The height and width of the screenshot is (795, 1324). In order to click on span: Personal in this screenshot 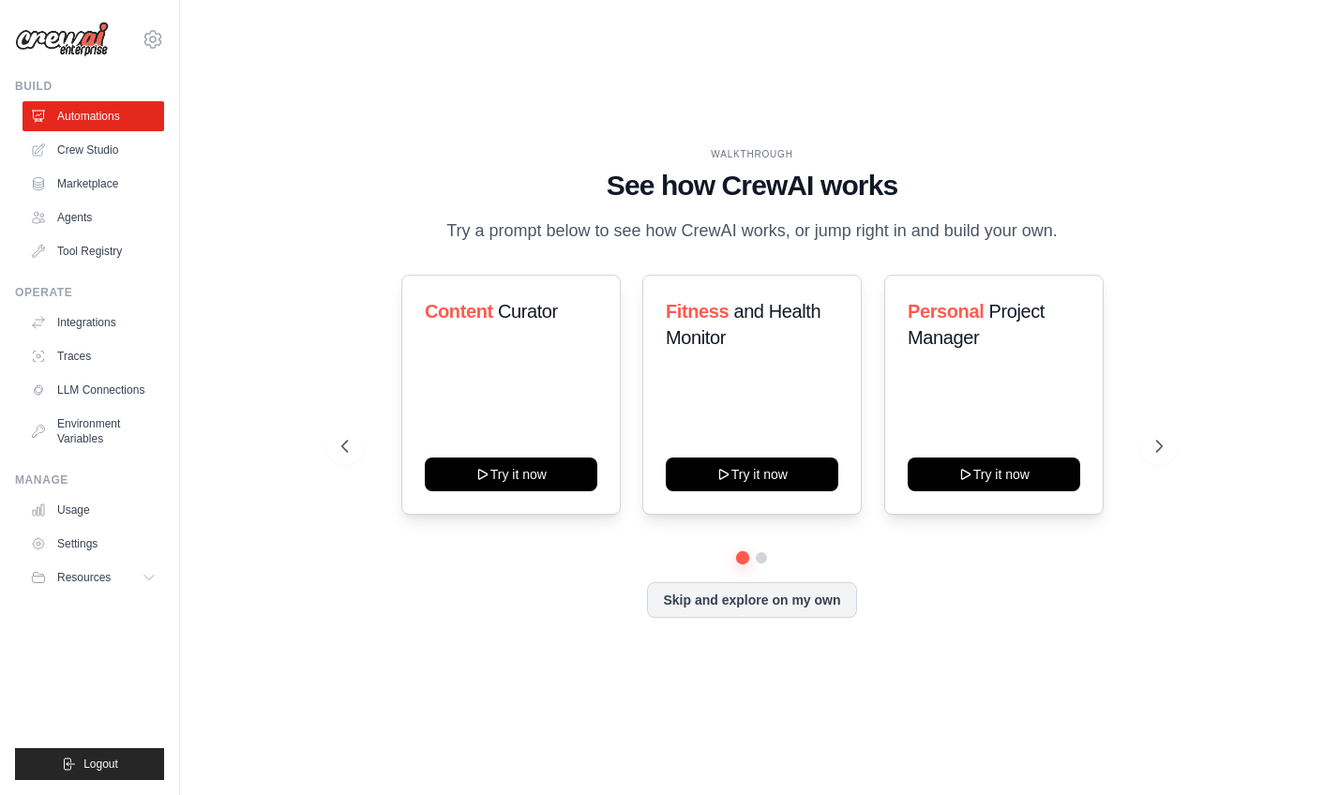, I will do `click(945, 311)`.